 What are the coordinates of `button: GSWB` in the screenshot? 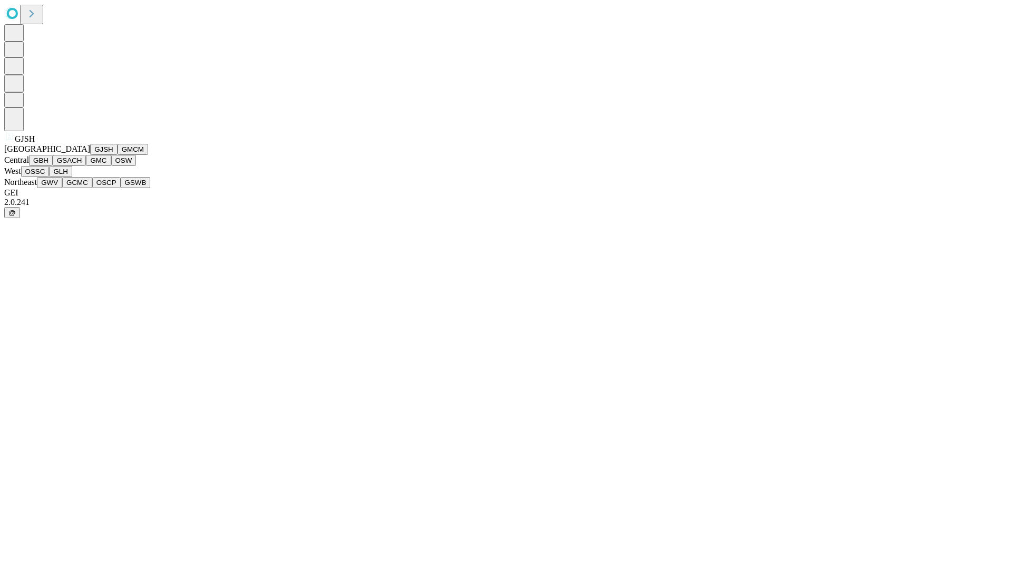 It's located at (135, 182).